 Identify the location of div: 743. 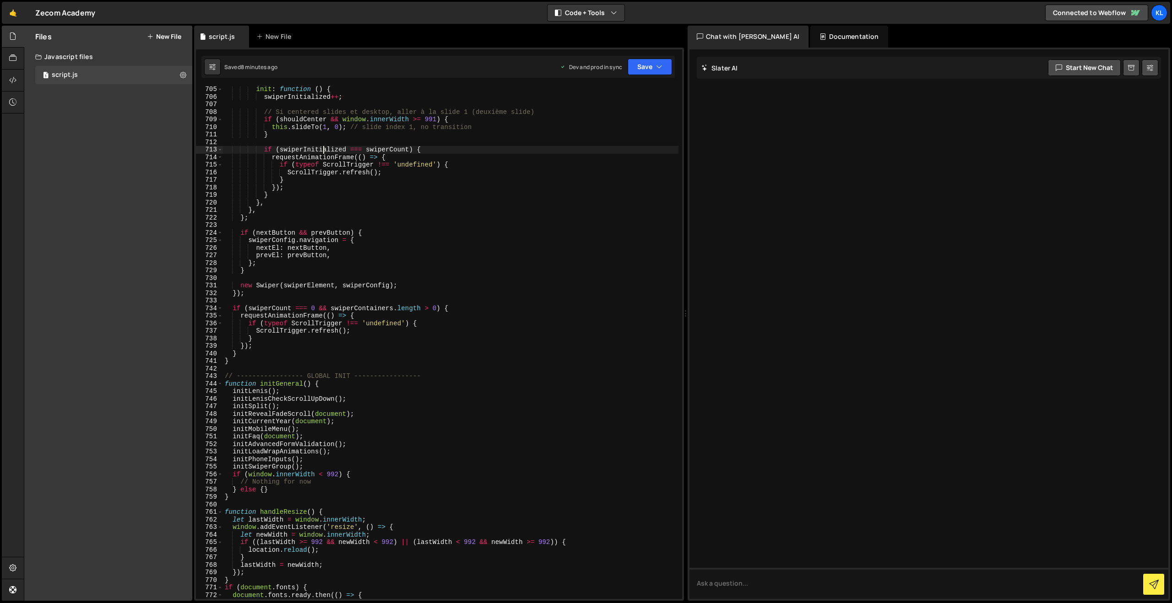
(209, 376).